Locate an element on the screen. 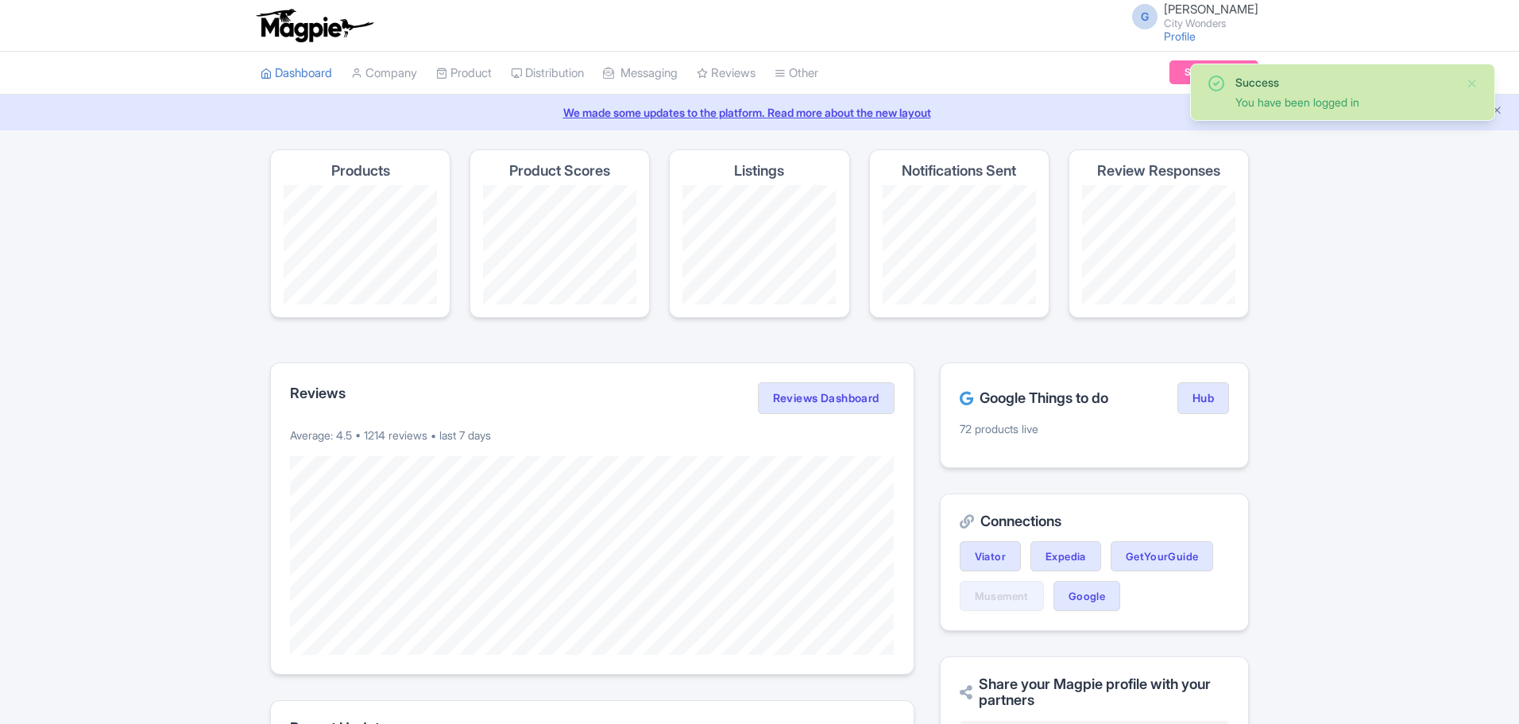 This screenshot has height=724, width=1519. h2: Reviews is located at coordinates (318, 393).